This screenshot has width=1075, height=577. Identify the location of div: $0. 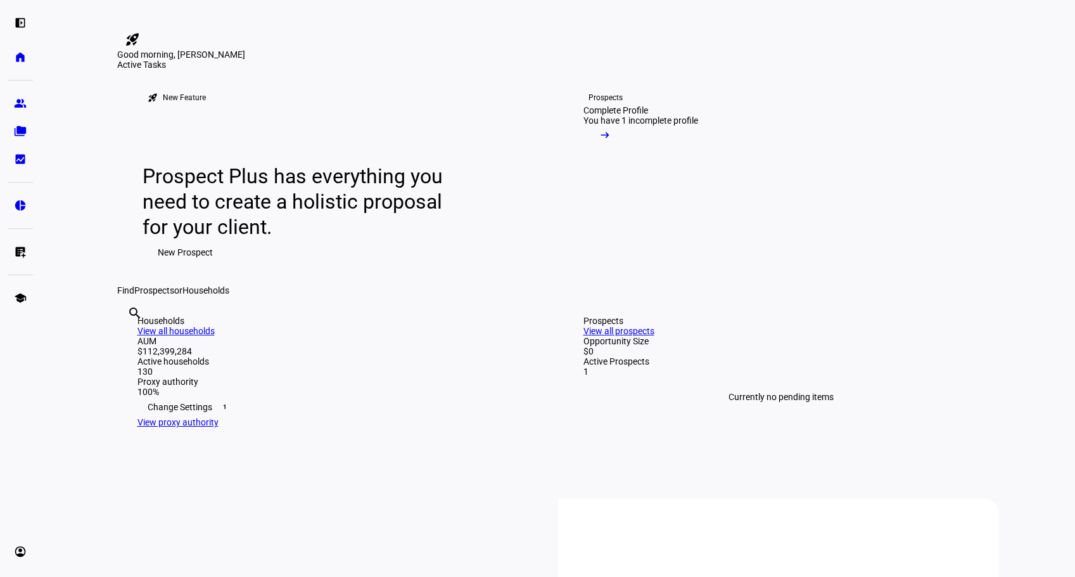
(781, 351).